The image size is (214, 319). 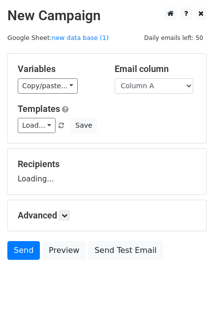 What do you see at coordinates (156, 69) in the screenshot?
I see `h5: Email column` at bounding box center [156, 69].